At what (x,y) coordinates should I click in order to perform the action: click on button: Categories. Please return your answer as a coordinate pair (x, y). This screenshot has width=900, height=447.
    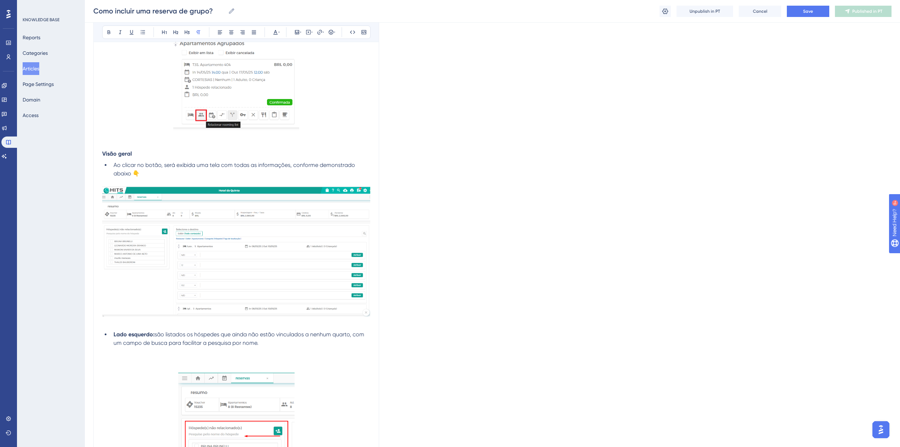
    Looking at the image, I should click on (35, 53).